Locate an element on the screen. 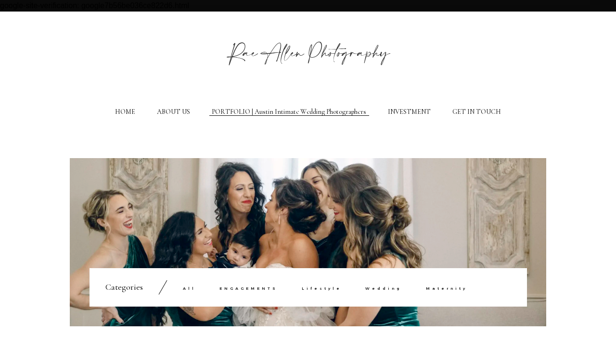 Image resolution: width=616 pixels, height=346 pixels. a: PORTFOLIO | Austin Intimate Wedding Photographers is located at coordinates (289, 112).